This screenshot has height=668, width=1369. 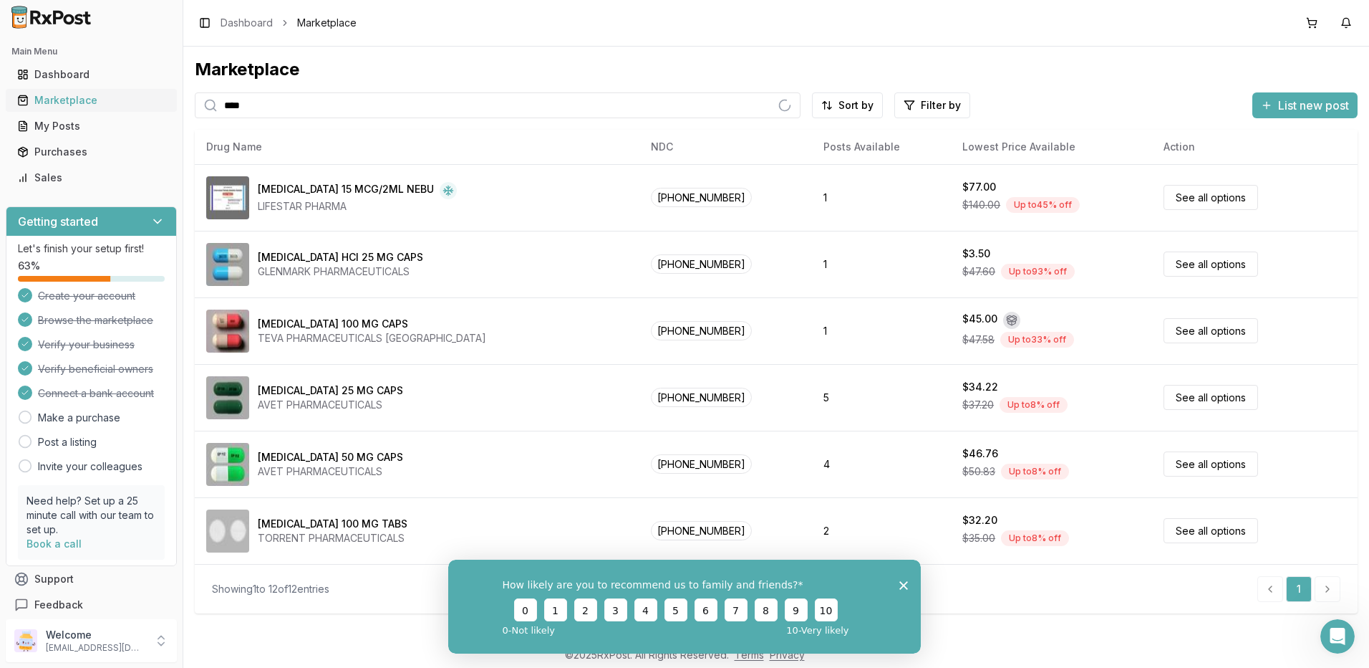 What do you see at coordinates (91, 126) in the screenshot?
I see `a: My Posts` at bounding box center [91, 126].